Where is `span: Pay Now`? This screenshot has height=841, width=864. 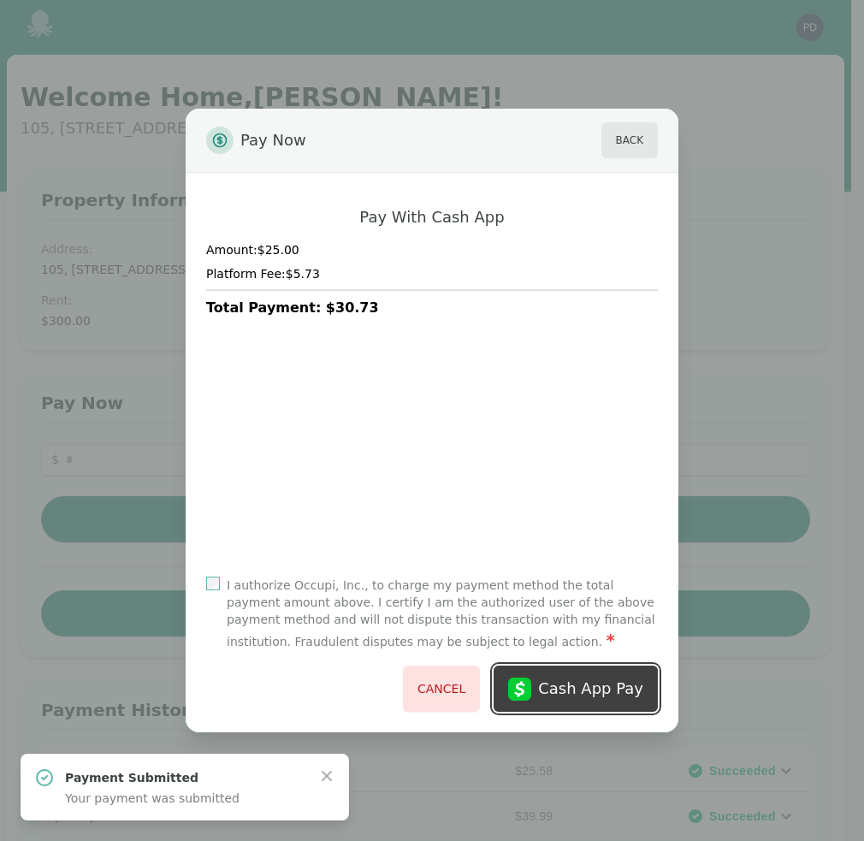
span: Pay Now is located at coordinates (273, 140).